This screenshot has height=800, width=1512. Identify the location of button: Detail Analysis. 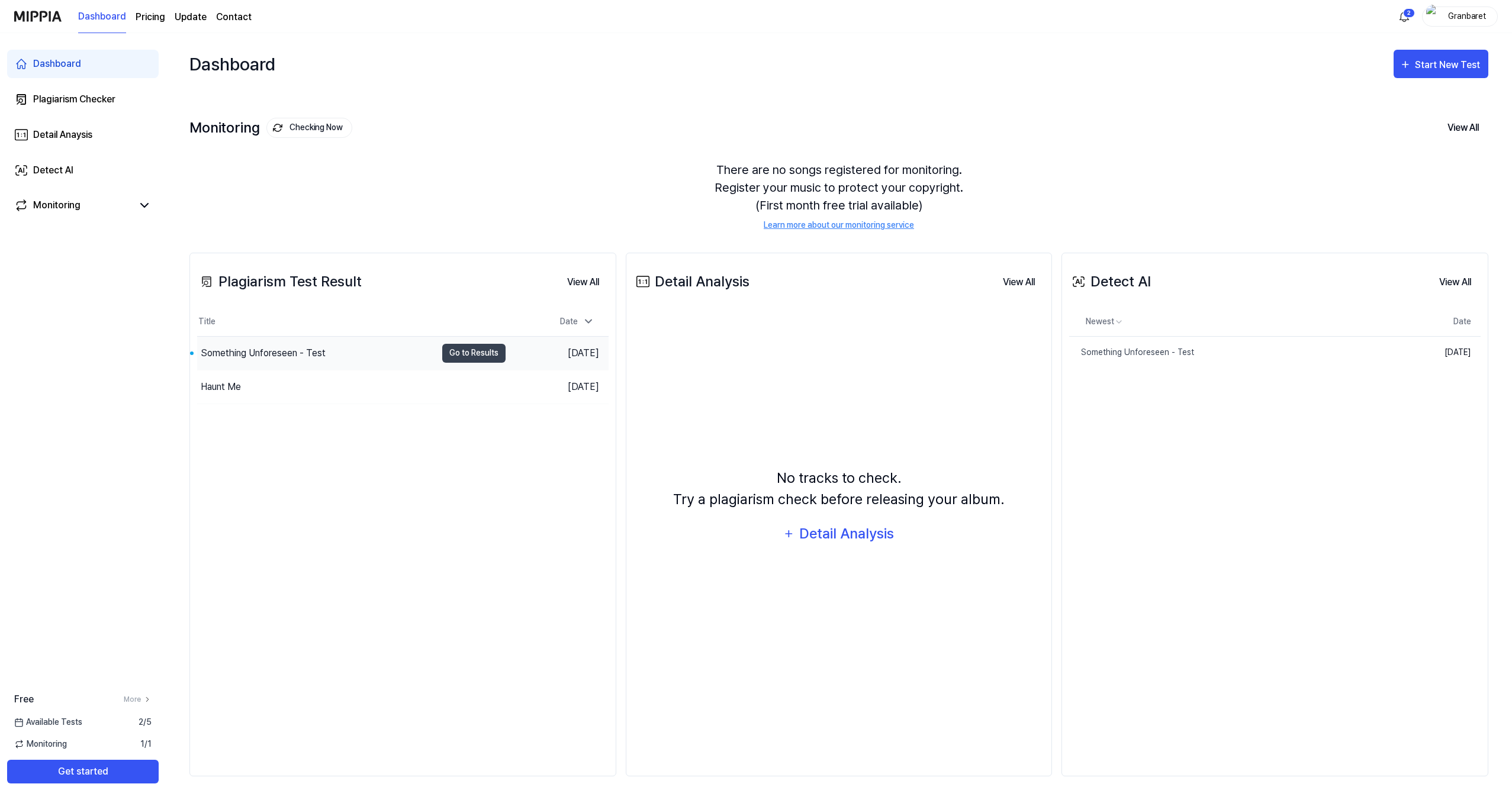
(839, 534).